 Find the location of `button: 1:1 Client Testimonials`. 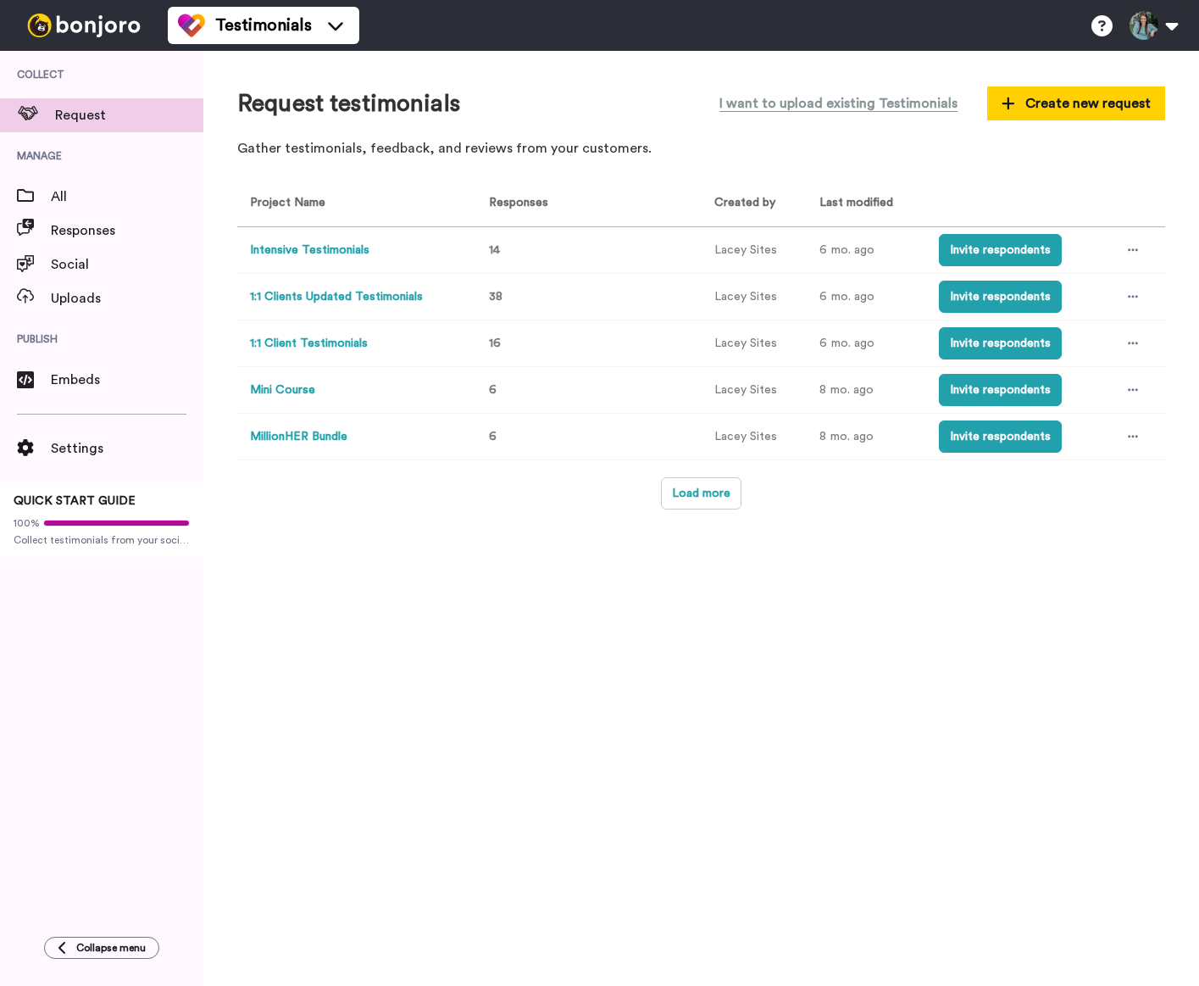

button: 1:1 Client Testimonials is located at coordinates (309, 343).